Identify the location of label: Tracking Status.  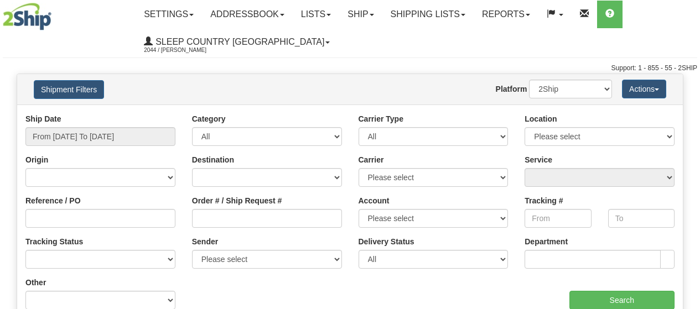
(54, 242).